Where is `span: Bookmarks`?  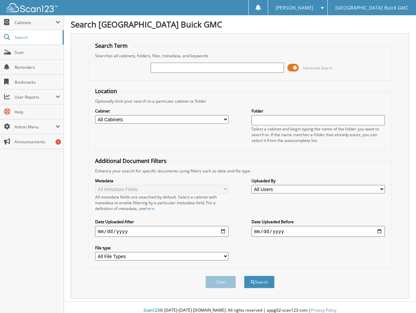
span: Bookmarks is located at coordinates (37, 82).